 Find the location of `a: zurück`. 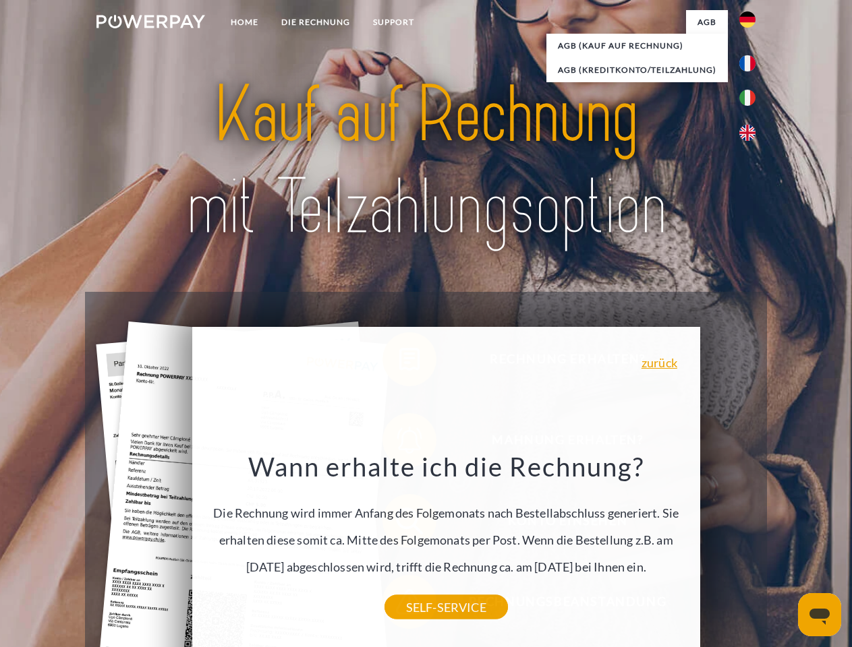

a: zurück is located at coordinates (659, 363).